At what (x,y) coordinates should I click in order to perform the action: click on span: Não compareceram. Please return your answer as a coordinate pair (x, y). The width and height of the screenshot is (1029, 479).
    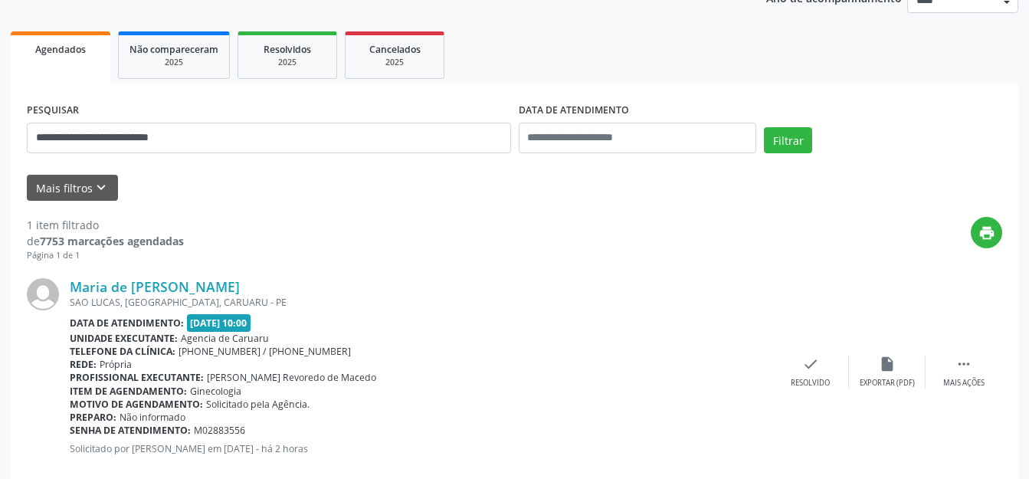
    Looking at the image, I should click on (174, 49).